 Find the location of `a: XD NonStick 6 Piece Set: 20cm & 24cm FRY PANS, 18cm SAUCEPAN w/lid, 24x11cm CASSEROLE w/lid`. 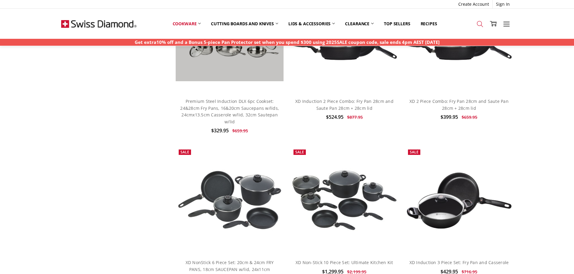

a: XD NonStick 6 Piece Set: 20cm & 24cm FRY PANS, 18cm SAUCEPAN w/lid, 24x11cm CASSEROLE w/lid is located at coordinates (229, 201).